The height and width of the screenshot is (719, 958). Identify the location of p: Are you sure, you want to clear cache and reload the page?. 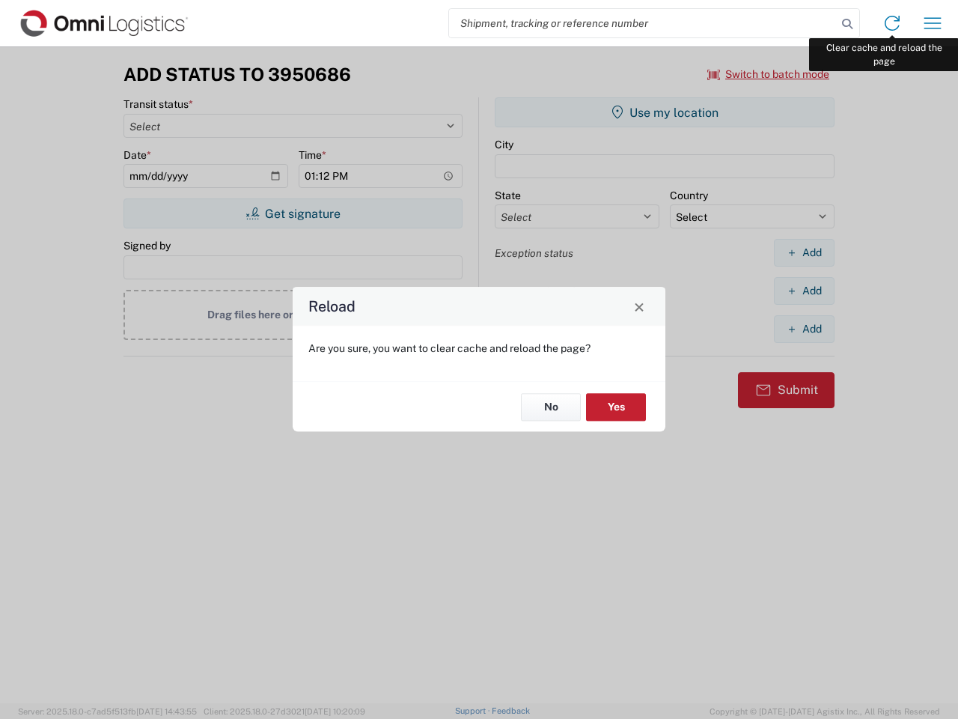
(479, 348).